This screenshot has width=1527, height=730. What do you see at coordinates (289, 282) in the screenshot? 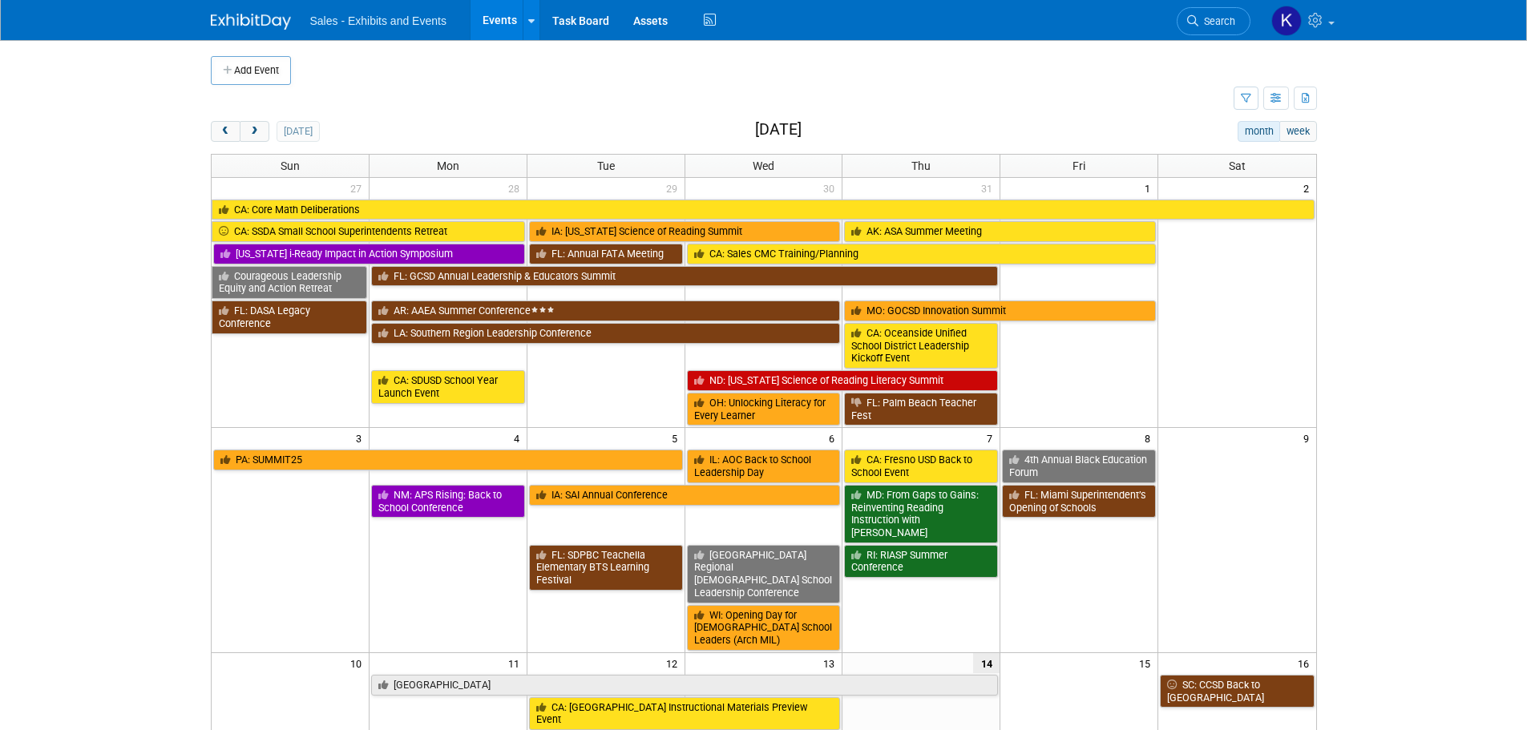
I see `a: Courageous Leadership Equity and Action Retreat` at bounding box center [289, 282].